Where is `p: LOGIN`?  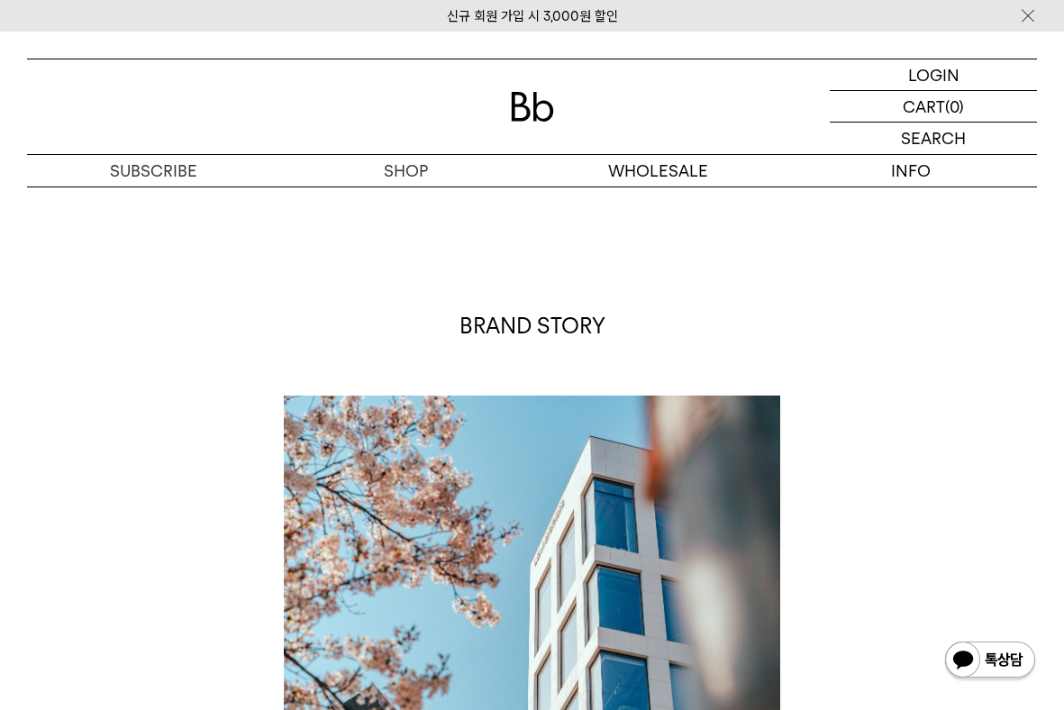 p: LOGIN is located at coordinates (933, 75).